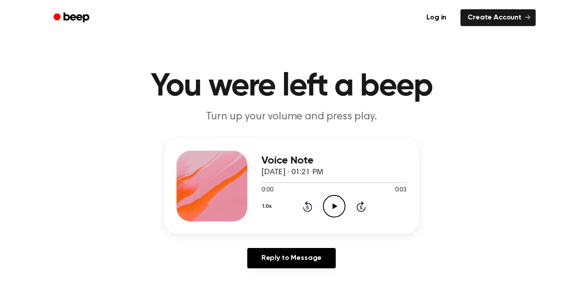  I want to click on a: Beep, so click(72, 18).